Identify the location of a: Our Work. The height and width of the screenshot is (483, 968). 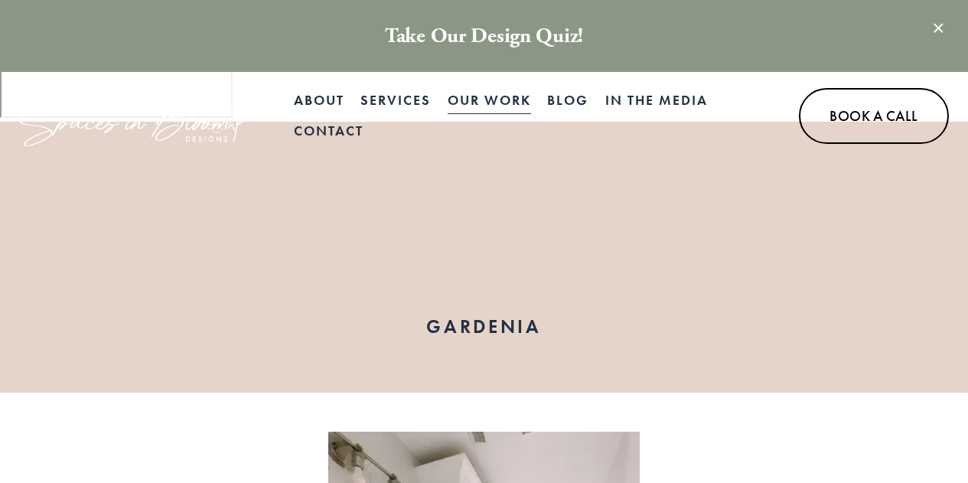
(489, 101).